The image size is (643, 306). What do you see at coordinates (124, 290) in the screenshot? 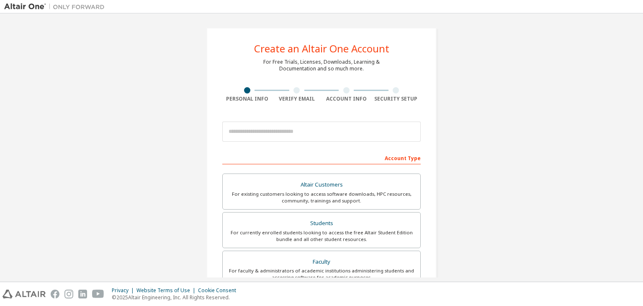
I see `div: Privacy` at bounding box center [124, 290].